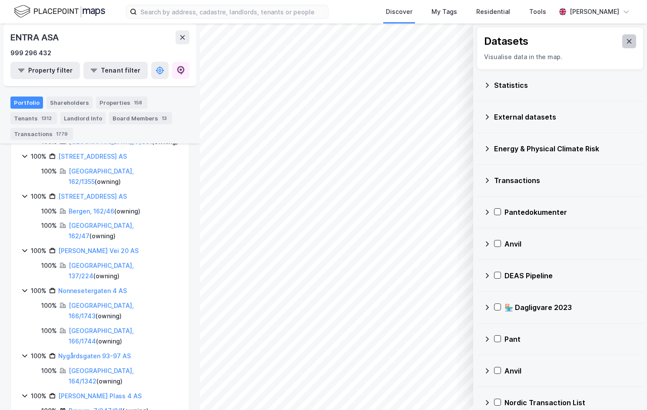 The height and width of the screenshot is (410, 647). What do you see at coordinates (140, 118) in the screenshot?
I see `div: Board Members` at bounding box center [140, 118].